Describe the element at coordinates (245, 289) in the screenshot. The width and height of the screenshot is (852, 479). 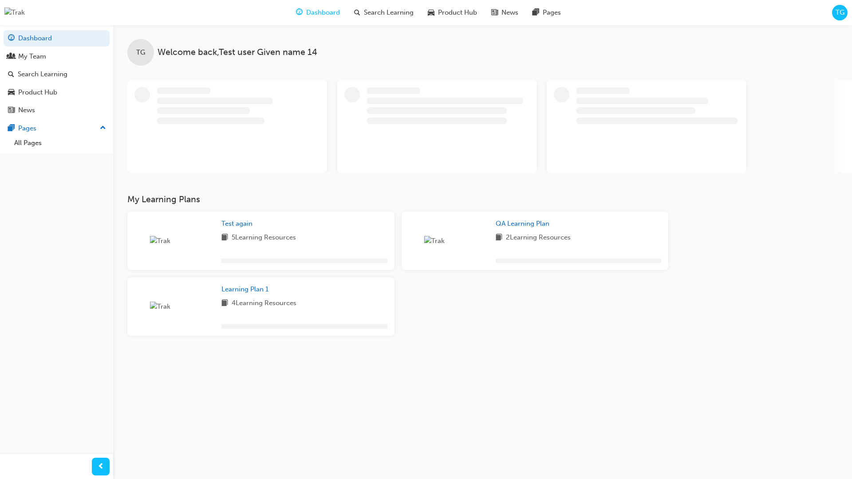
I see `span: Learning Plan 1` at that location.